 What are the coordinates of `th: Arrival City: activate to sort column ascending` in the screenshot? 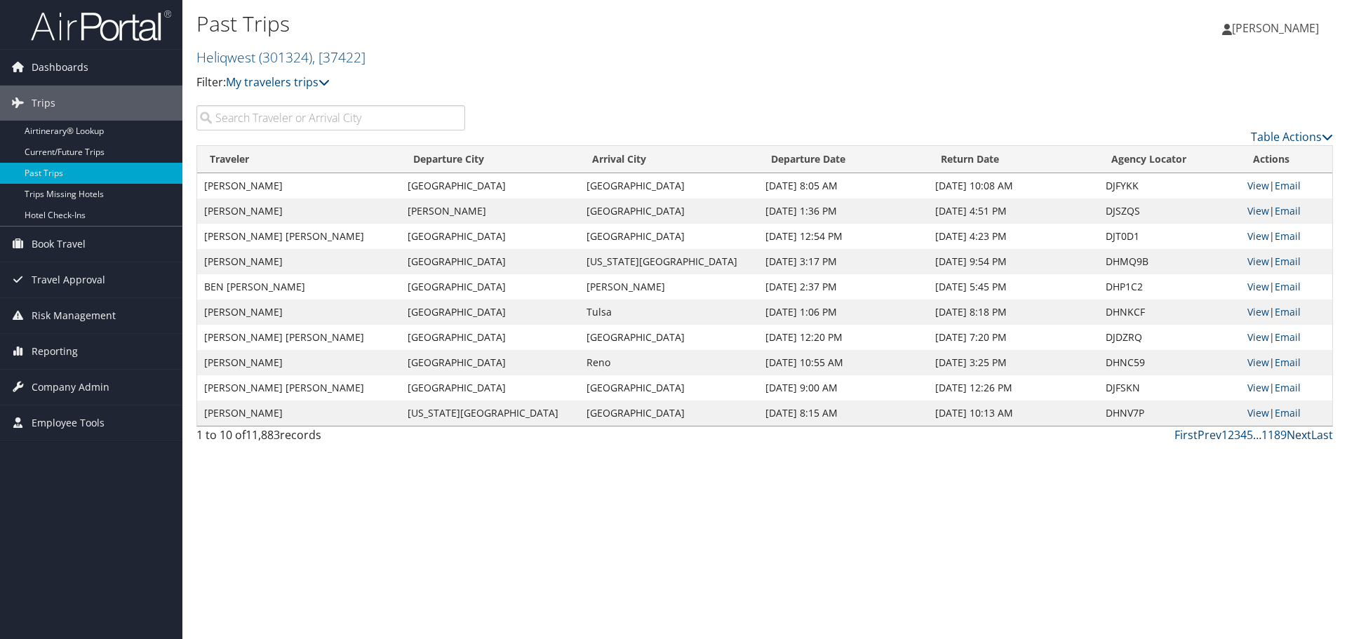 It's located at (668, 159).